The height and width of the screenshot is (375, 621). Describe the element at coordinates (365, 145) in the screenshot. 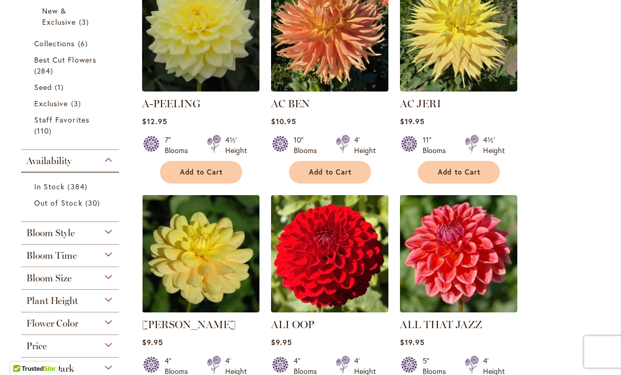

I see `div: 4' Height` at that location.